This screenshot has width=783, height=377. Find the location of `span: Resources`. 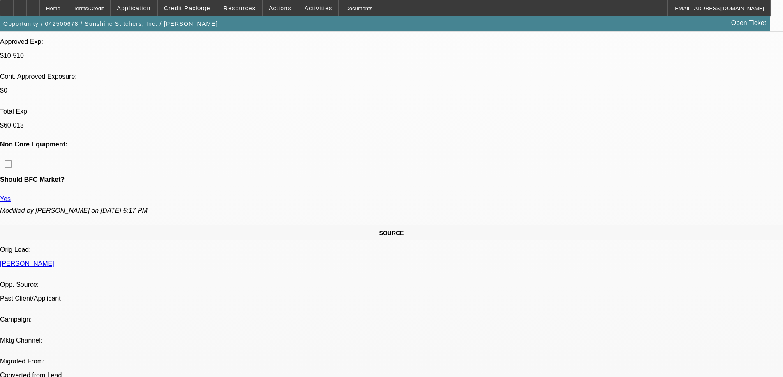

span: Resources is located at coordinates (239, 8).